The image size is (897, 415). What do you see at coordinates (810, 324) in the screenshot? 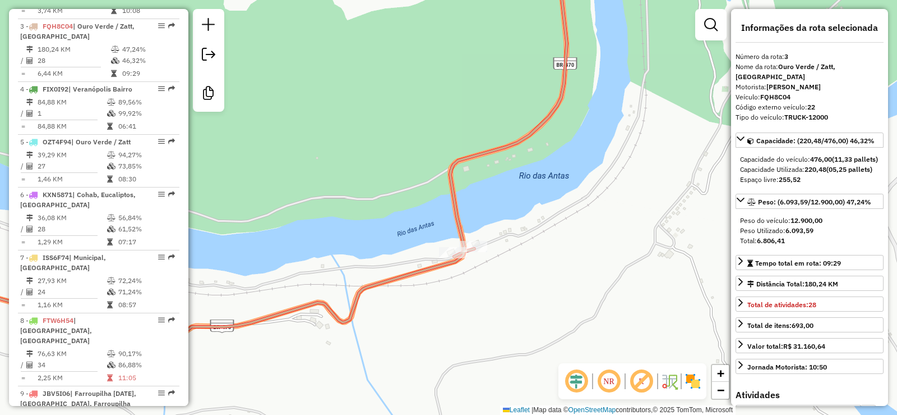
I see `a: Total de itens:693,00` at bounding box center [810, 324].